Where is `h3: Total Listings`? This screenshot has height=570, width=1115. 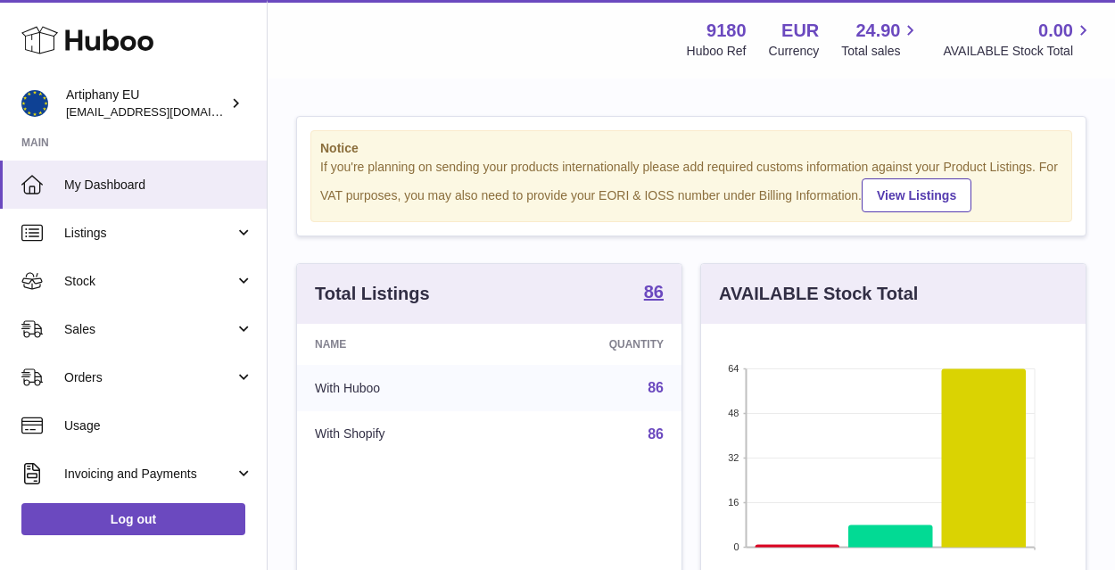 h3: Total Listings is located at coordinates (372, 293).